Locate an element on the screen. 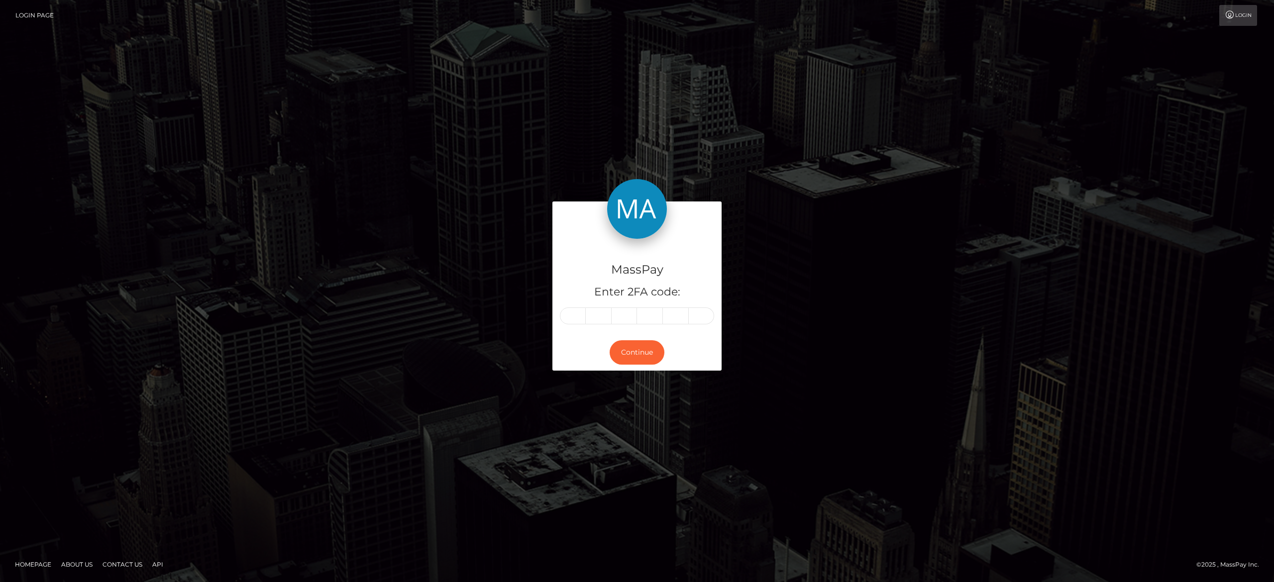  h4: MassPay is located at coordinates (637, 270).